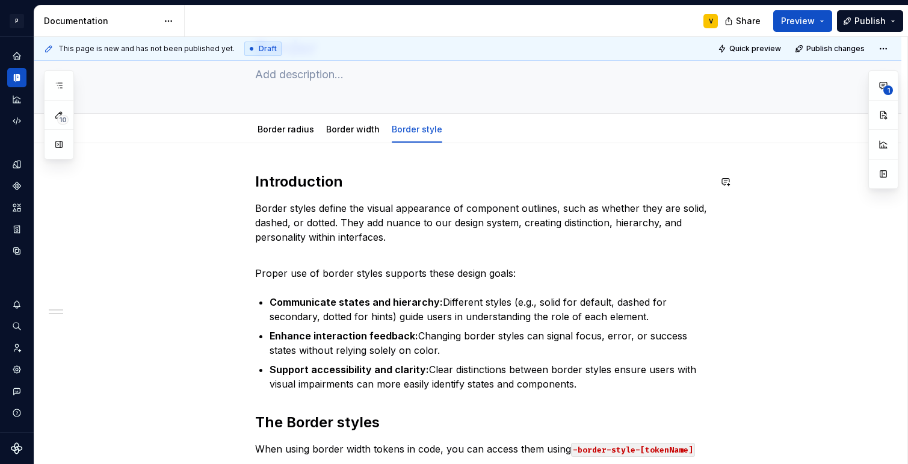  I want to click on span: 10, so click(63, 120).